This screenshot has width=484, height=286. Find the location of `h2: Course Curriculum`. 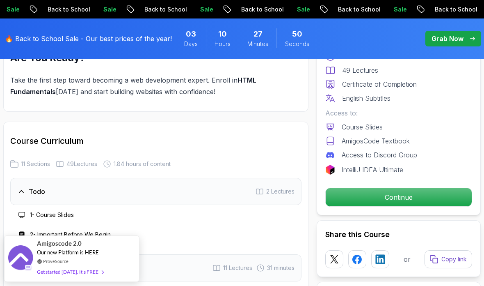

h2: Course Curriculum is located at coordinates (156, 141).